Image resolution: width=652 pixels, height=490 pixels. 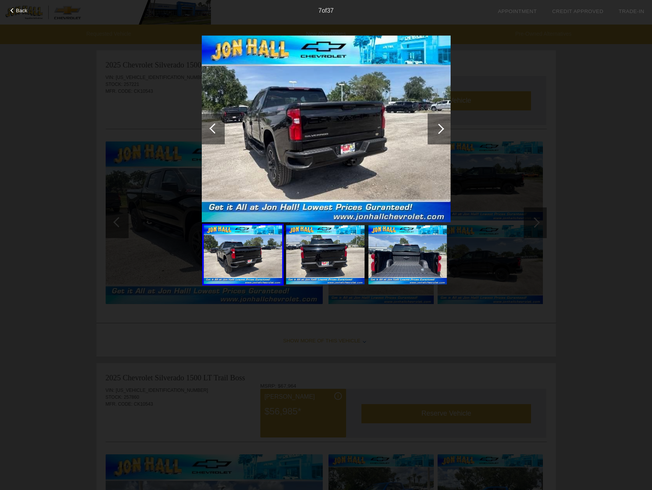 What do you see at coordinates (325, 255) in the screenshot?
I see `img: 8.jpg` at bounding box center [325, 255].